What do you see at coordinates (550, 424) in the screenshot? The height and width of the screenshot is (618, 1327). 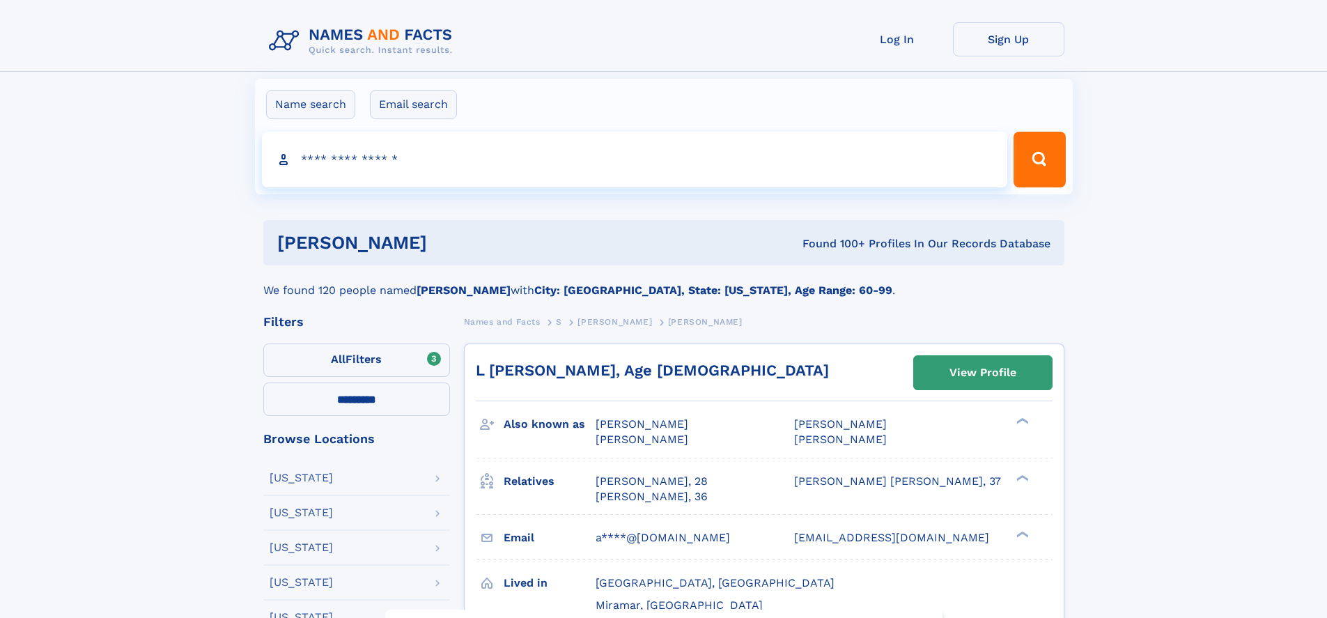 I see `h3: Also known as` at bounding box center [550, 424].